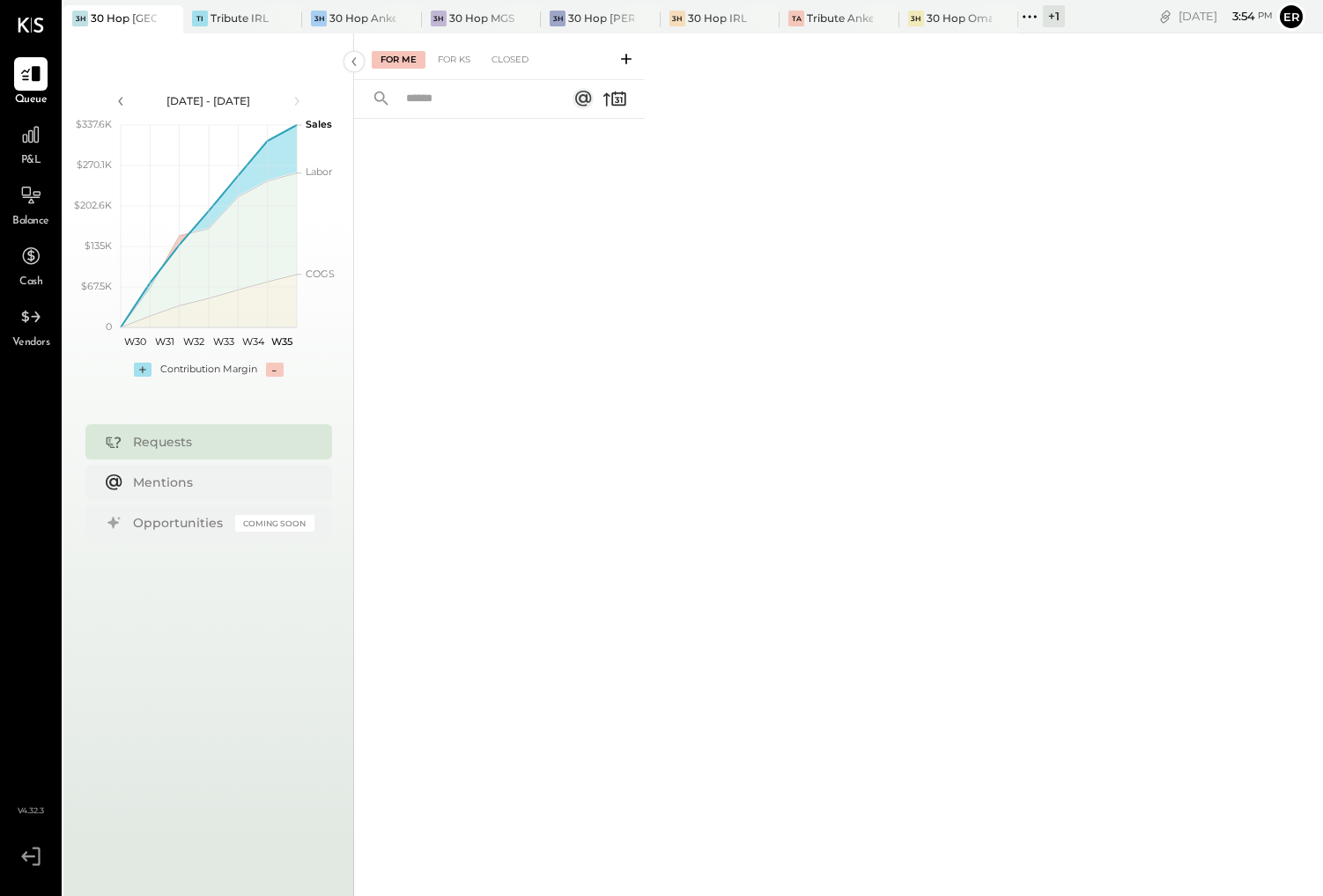  I want to click on text: W35, so click(281, 341).